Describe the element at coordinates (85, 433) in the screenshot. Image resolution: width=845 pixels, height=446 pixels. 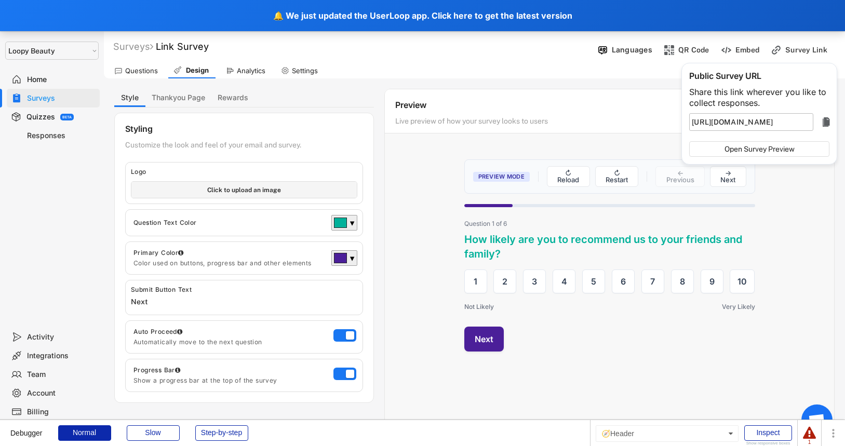
I see `div: Normal` at that location.